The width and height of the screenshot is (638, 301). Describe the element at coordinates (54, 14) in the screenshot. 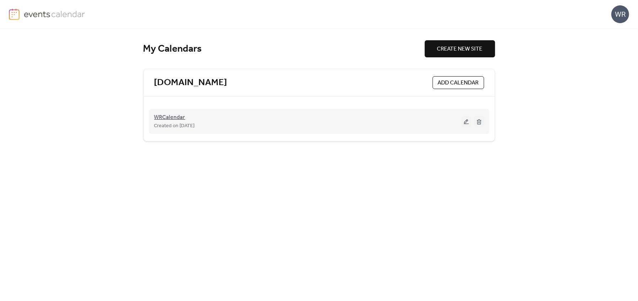

I see `img: logo-type` at that location.